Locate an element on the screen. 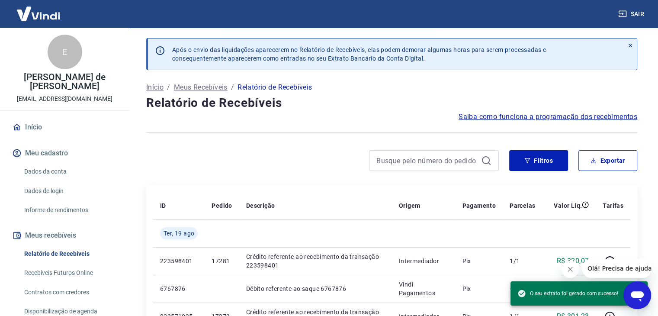 This screenshot has height=316, width=658. p: Origem is located at coordinates (409, 206).